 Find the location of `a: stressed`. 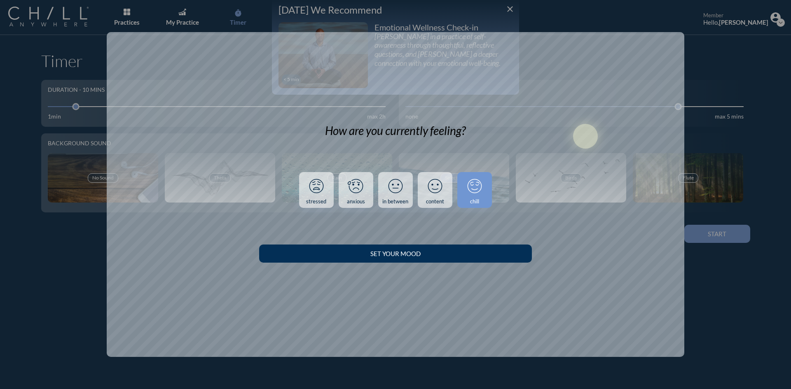

a: stressed is located at coordinates (316, 190).